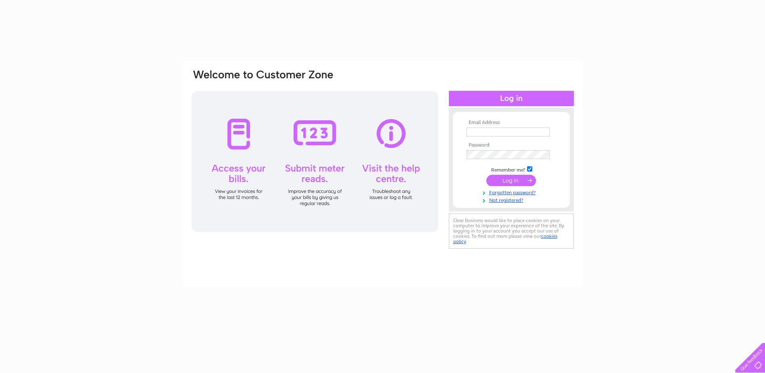 The image size is (765, 373). Describe the element at coordinates (512, 169) in the screenshot. I see `td: Remember me?` at that location.